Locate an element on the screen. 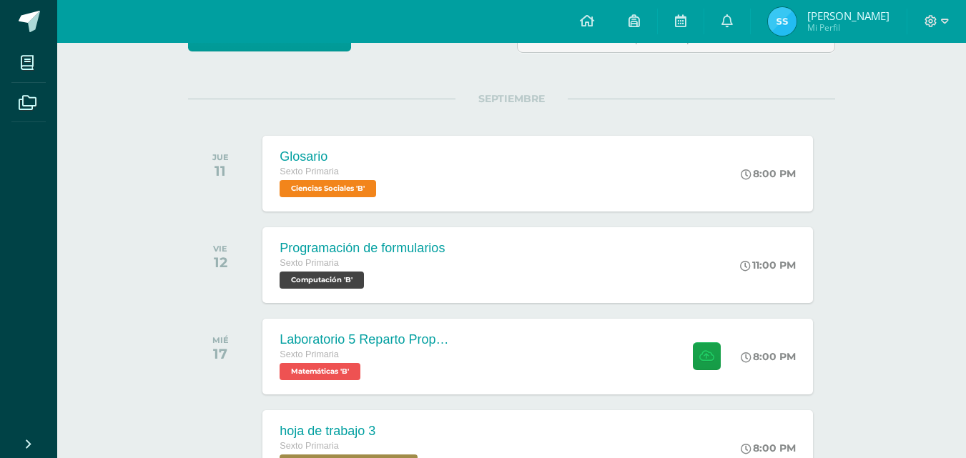 This screenshot has height=458, width=966. div: Laboratorio 5 Reparto Proporcional y regla de tres directa e indirecta. is located at coordinates (365, 340).